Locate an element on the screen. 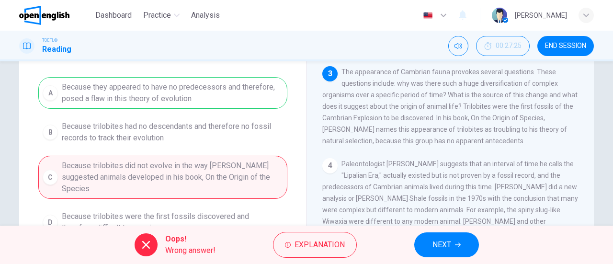 The image size is (613, 264). a: Dashboard is located at coordinates (113, 15).